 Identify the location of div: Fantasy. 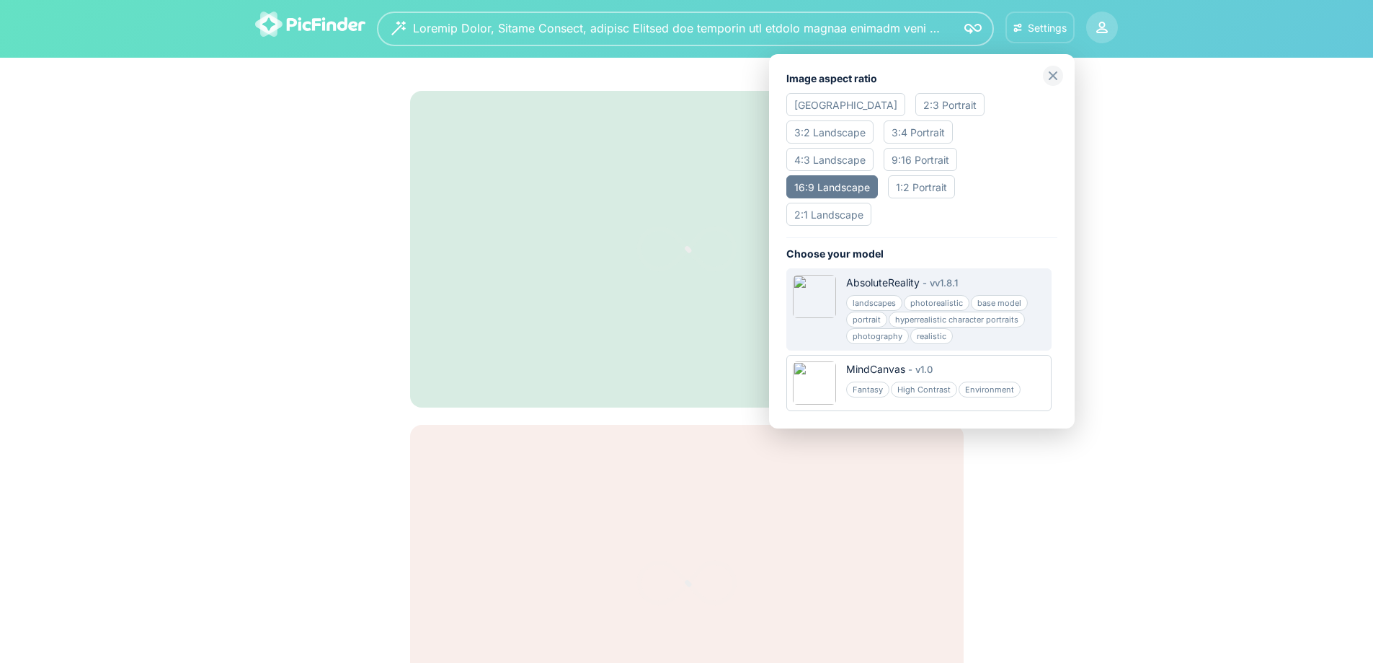
(868, 389).